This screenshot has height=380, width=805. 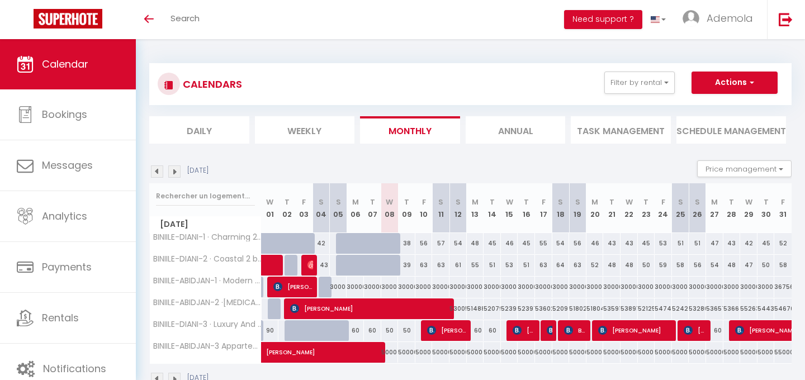 I want to click on th: 20, so click(x=594, y=208).